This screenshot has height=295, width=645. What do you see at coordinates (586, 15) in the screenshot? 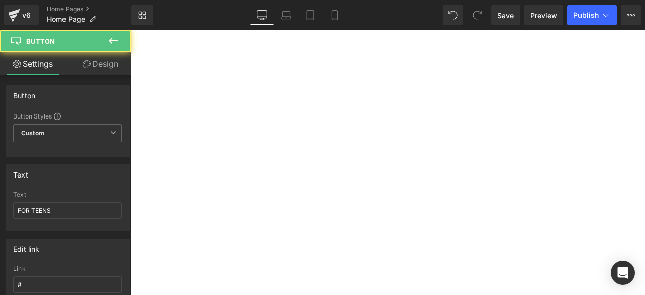
I see `span: Publish` at bounding box center [586, 15].